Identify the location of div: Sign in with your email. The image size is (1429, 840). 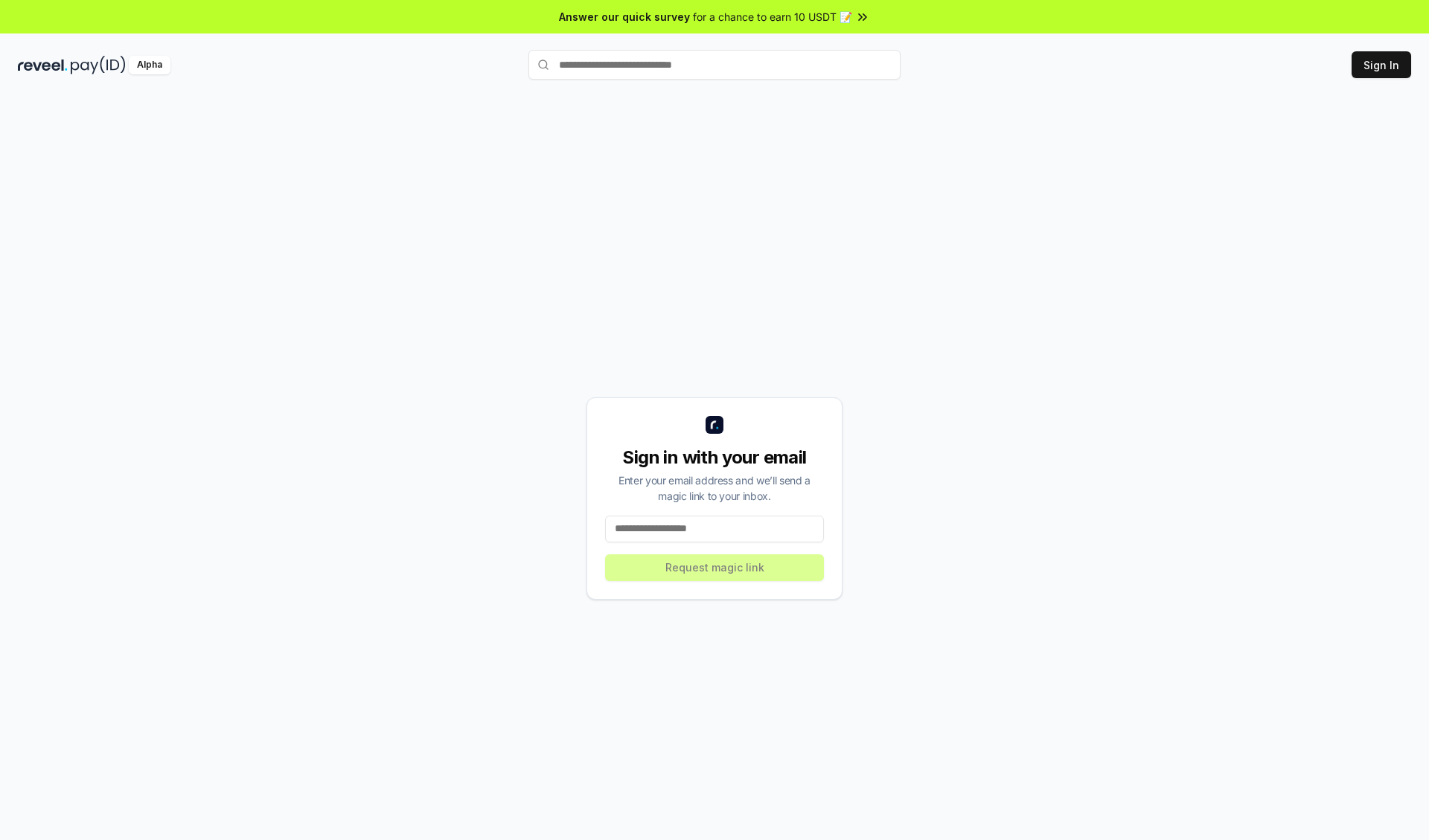
(714, 457).